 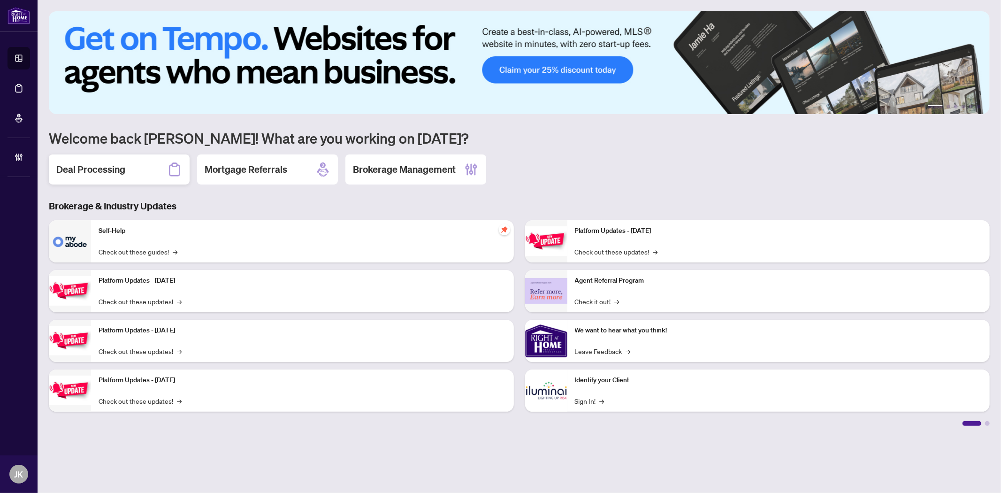 What do you see at coordinates (70, 241) in the screenshot?
I see `img: Self-Help` at bounding box center [70, 241].